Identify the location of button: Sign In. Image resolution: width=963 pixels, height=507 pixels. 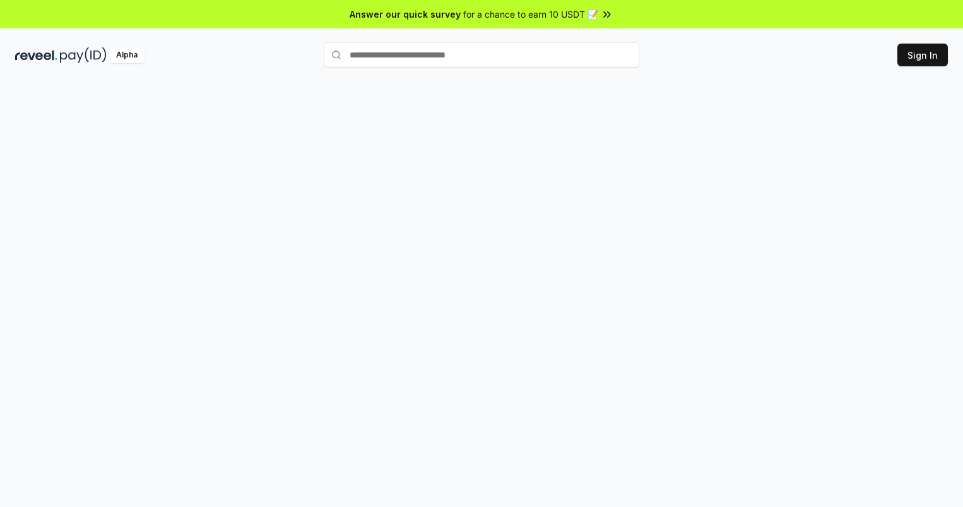
(923, 55).